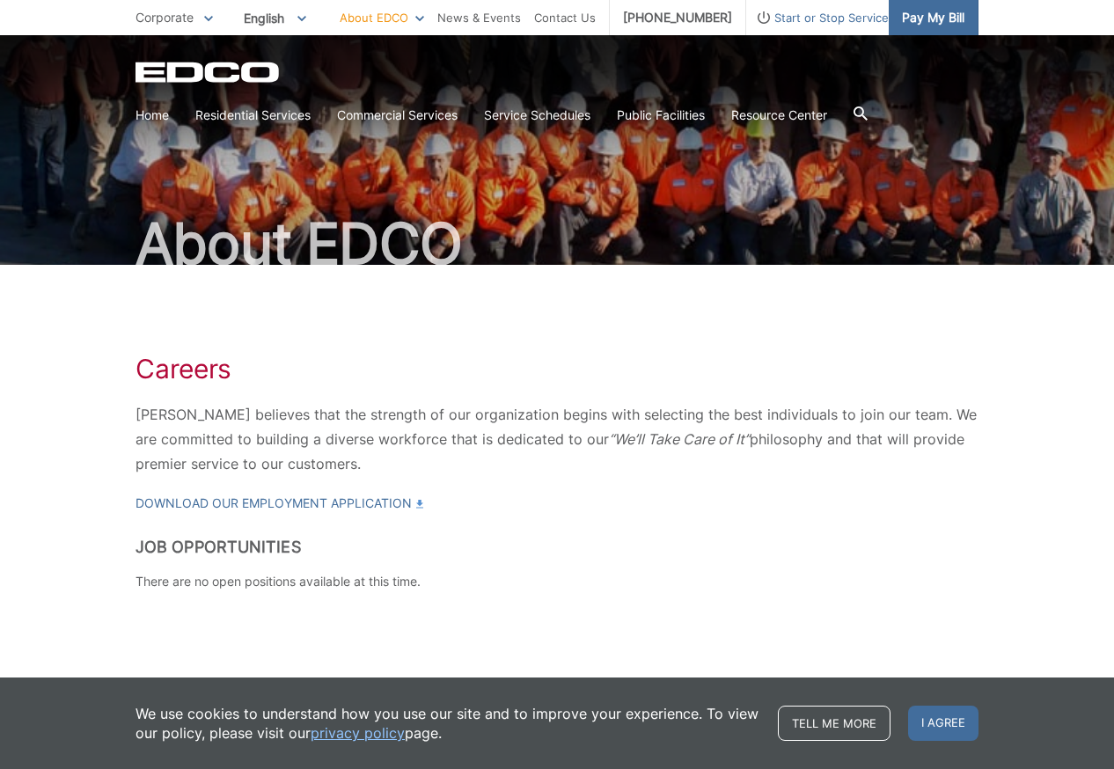 This screenshot has height=769, width=1114. I want to click on span: Corporate, so click(165, 17).